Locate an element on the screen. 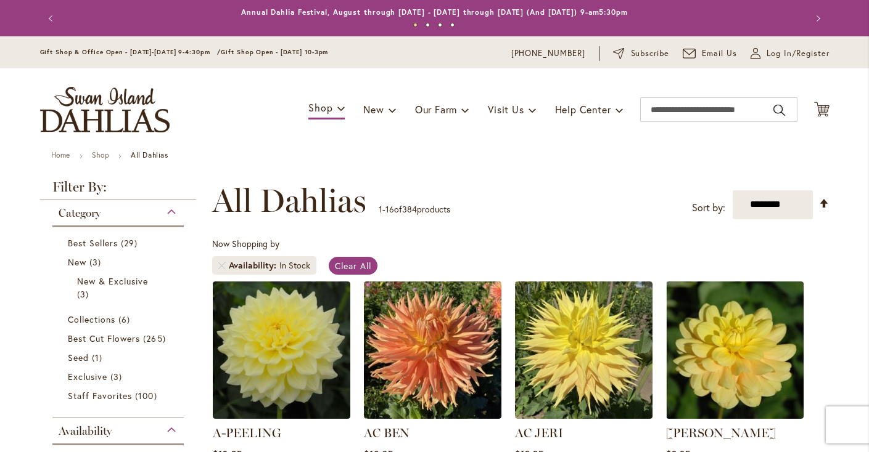 The height and width of the screenshot is (452, 869). span: 29 is located at coordinates (131, 243).